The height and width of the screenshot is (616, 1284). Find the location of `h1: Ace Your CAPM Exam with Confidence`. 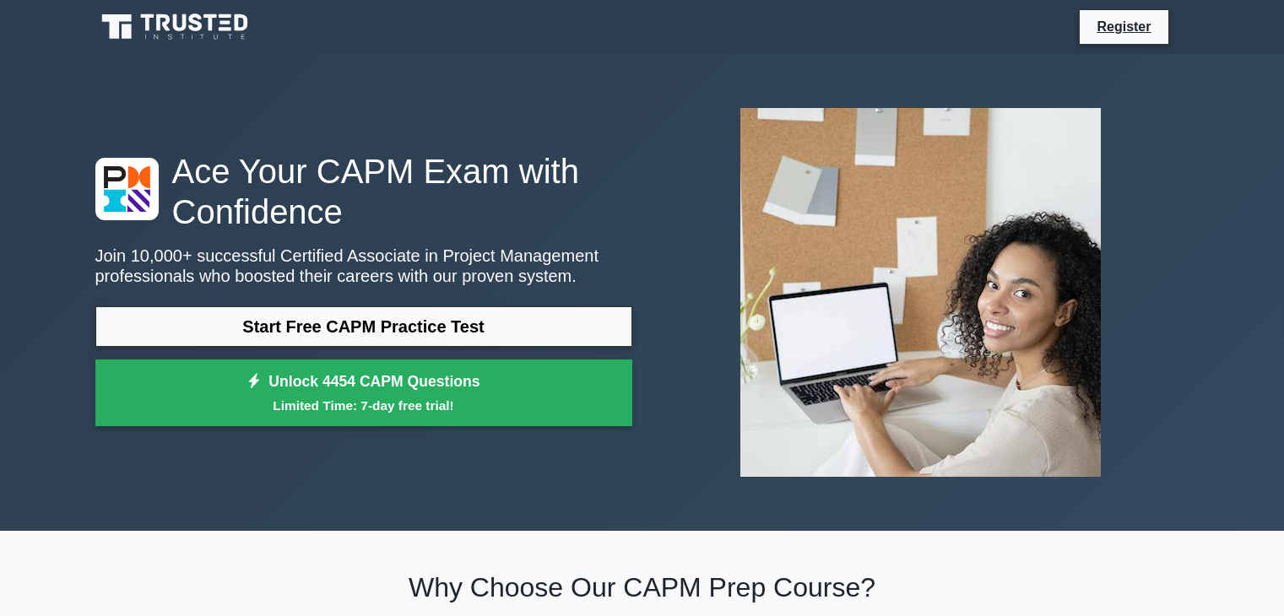

h1: Ace Your CAPM Exam with Confidence is located at coordinates (364, 192).